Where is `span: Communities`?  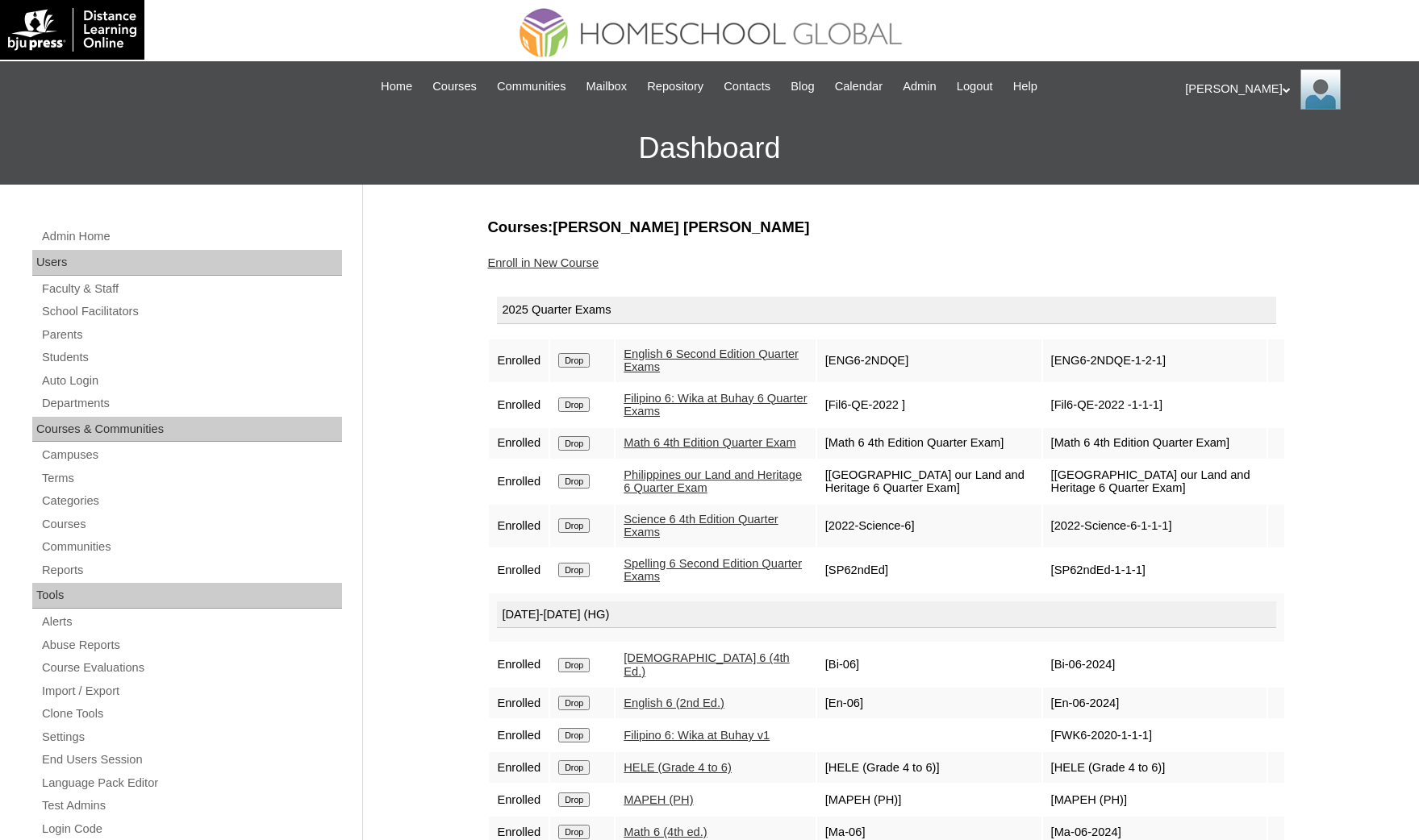 span: Communities is located at coordinates (532, 86).